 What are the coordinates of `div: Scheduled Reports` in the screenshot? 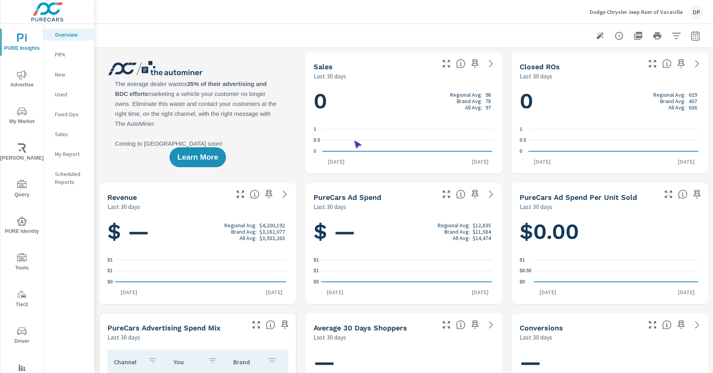 It's located at (69, 178).